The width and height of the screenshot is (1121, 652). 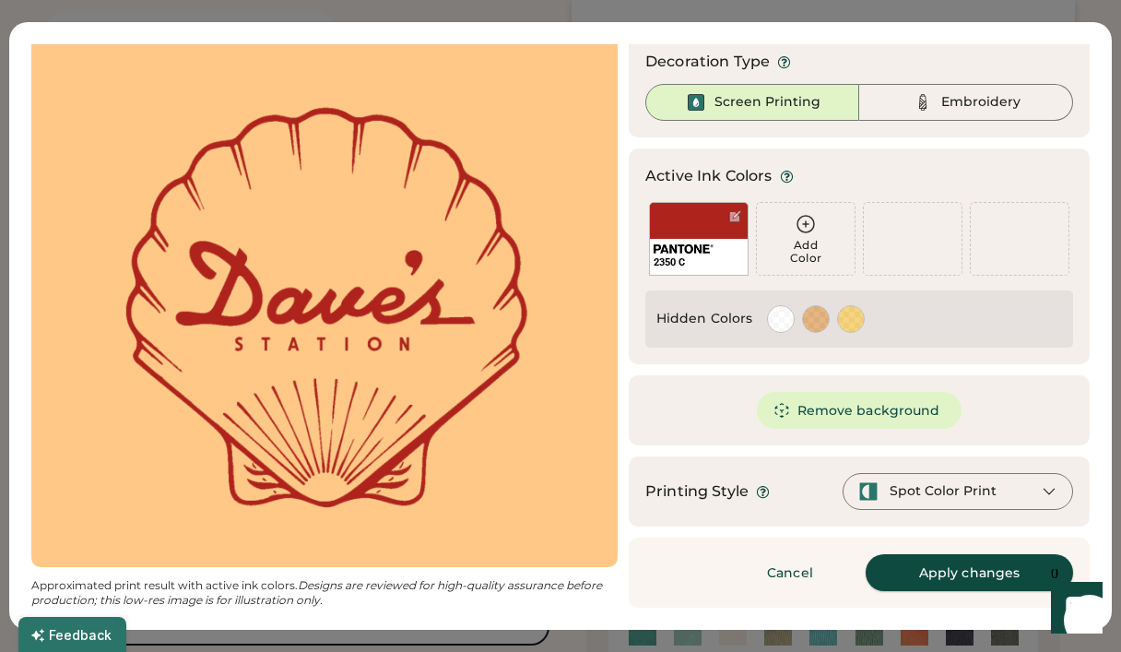 What do you see at coordinates (318, 592) in the screenshot?
I see `em: Designs are reviewed for high-quality assurance before production; this low-res image is for illu...` at bounding box center [318, 592].